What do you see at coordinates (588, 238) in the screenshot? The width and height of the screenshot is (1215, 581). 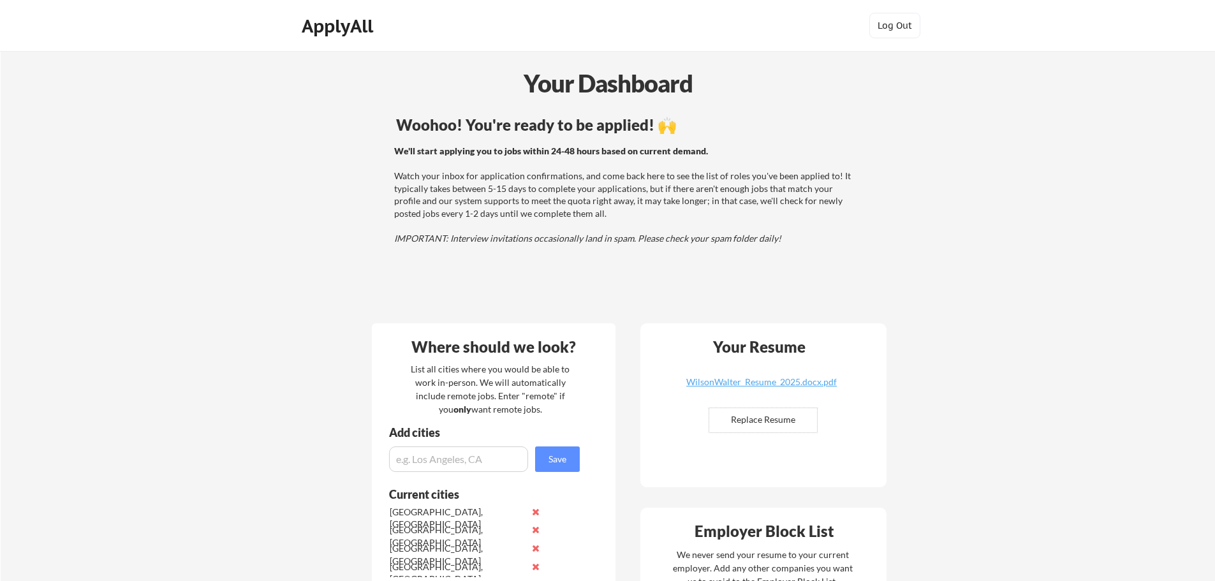 I see `em: IMPORTANT: Interview invitations occasionally land in spam. Please check your spam folder daily!` at bounding box center [588, 238].